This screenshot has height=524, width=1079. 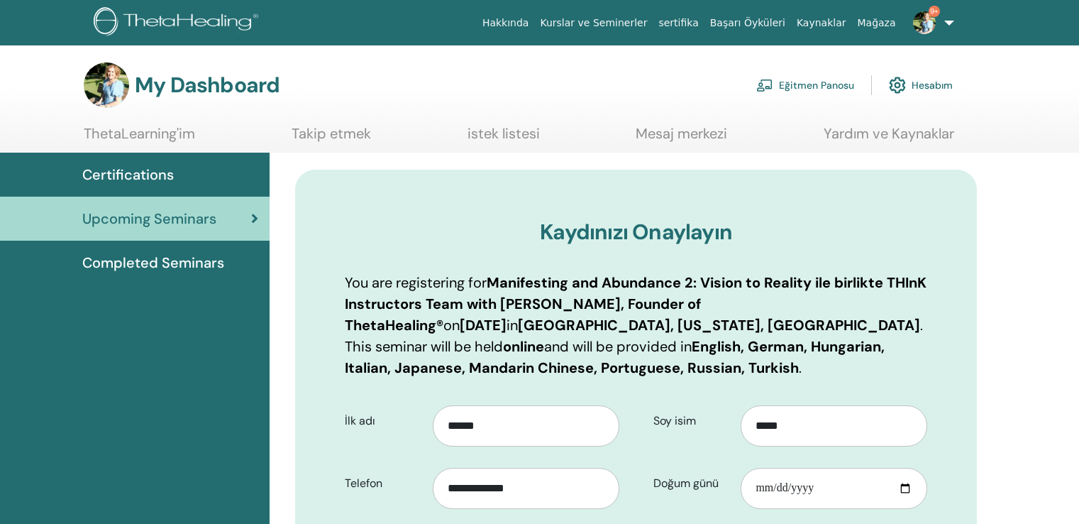 I want to click on a: Mağaza, so click(x=876, y=23).